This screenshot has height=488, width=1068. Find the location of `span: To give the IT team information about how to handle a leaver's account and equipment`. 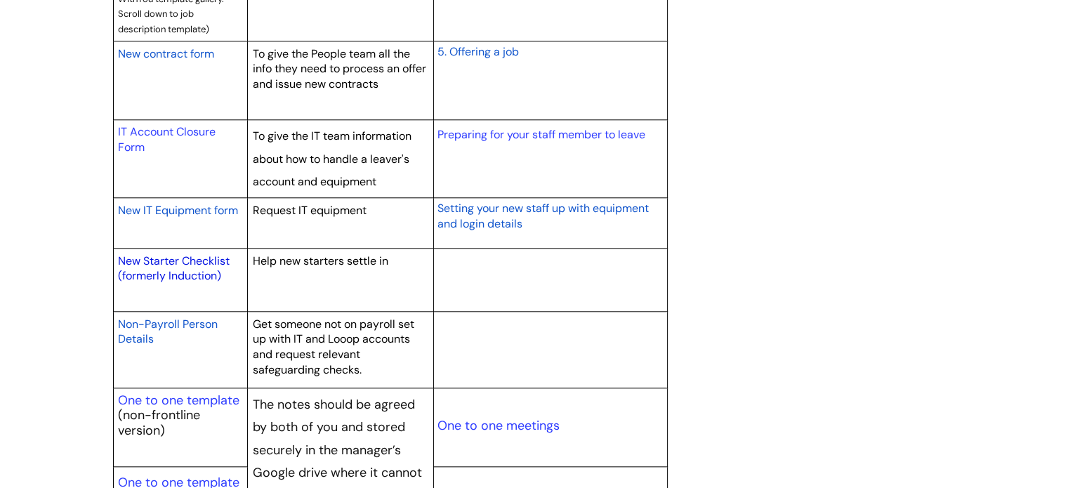

span: To give the IT team information about how to handle a leaver's account and equipment is located at coordinates (332, 159).